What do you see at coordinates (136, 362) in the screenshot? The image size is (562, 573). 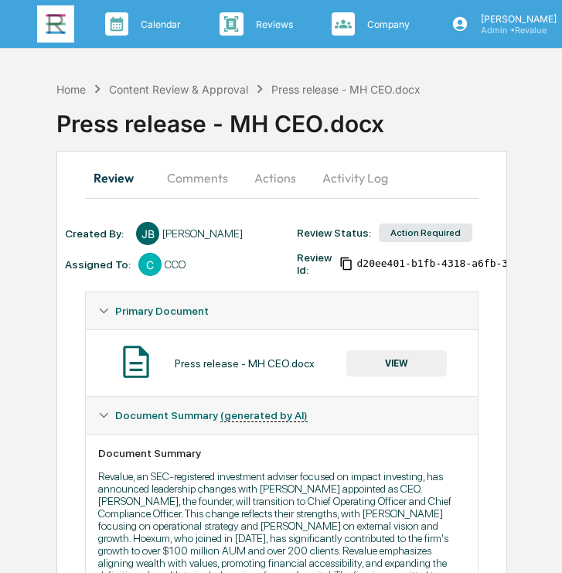 I see `img: Document Icon` at bounding box center [136, 362].